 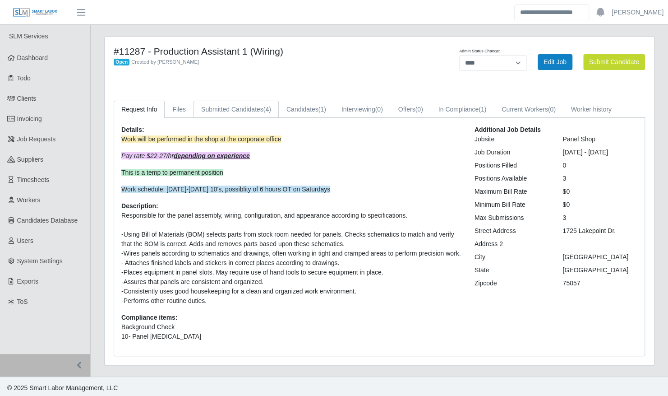 I want to click on h4: #11287 - Production Assistant 1 (Wiring), so click(x=266, y=51).